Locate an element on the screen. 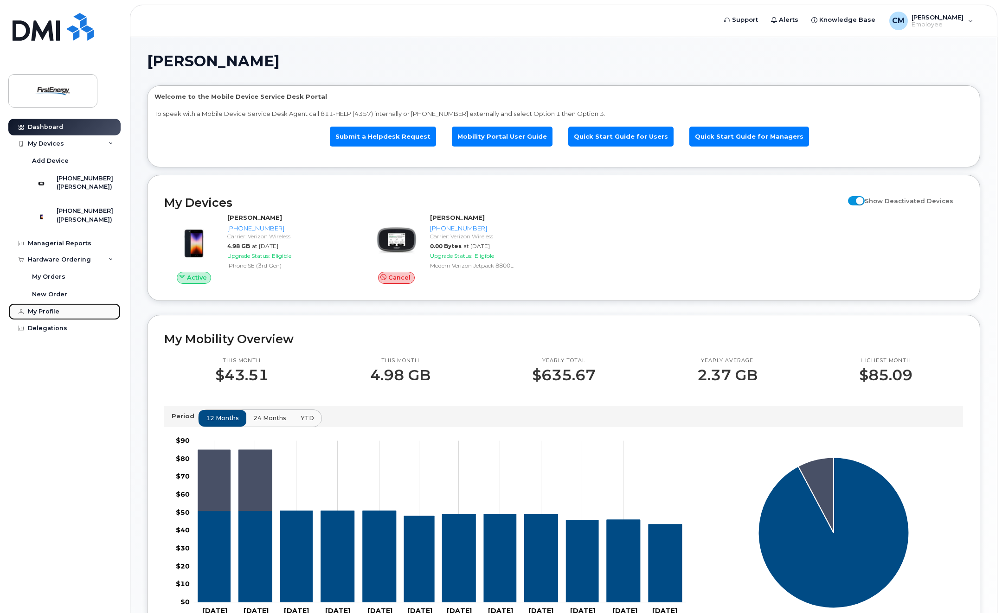  h2: My Mobility Overview is located at coordinates (564, 339).